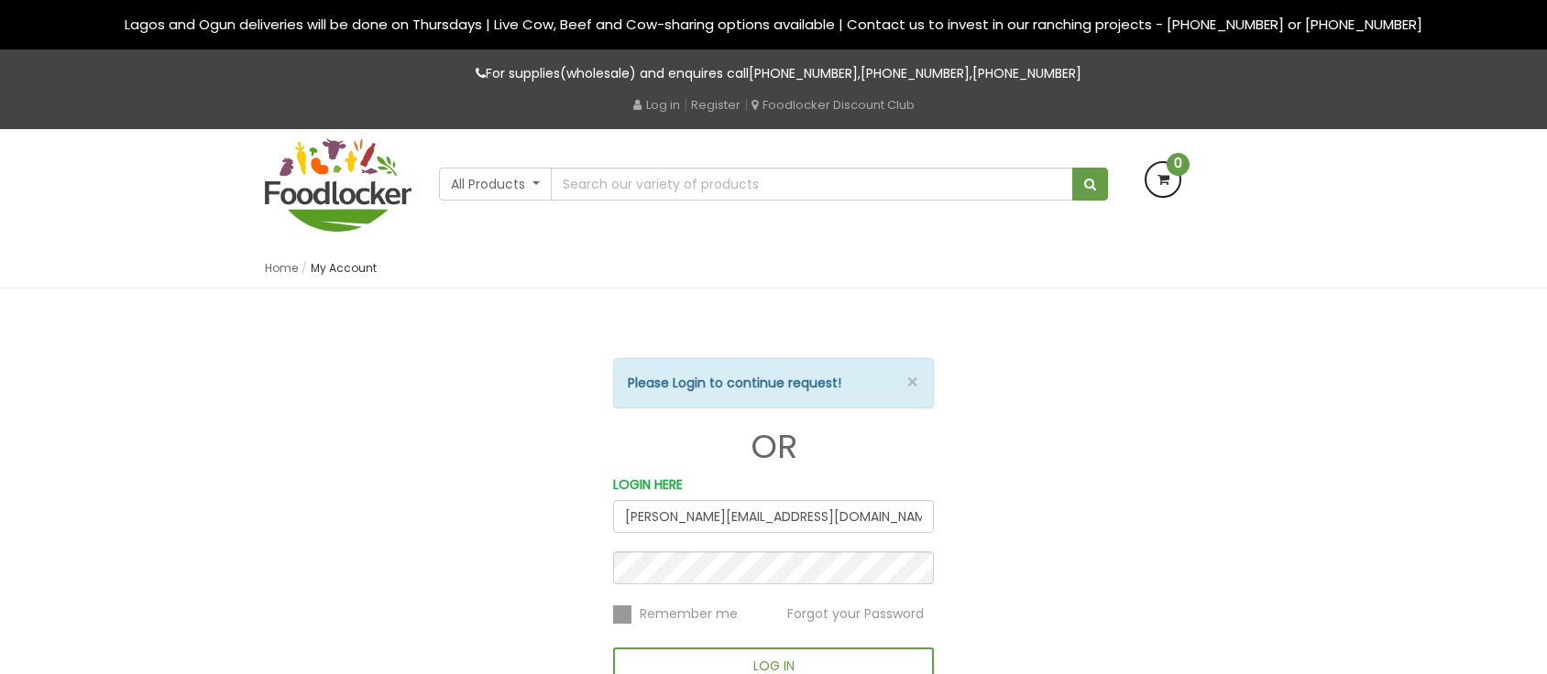 The image size is (1547, 674). I want to click on span: 0, so click(1177, 164).